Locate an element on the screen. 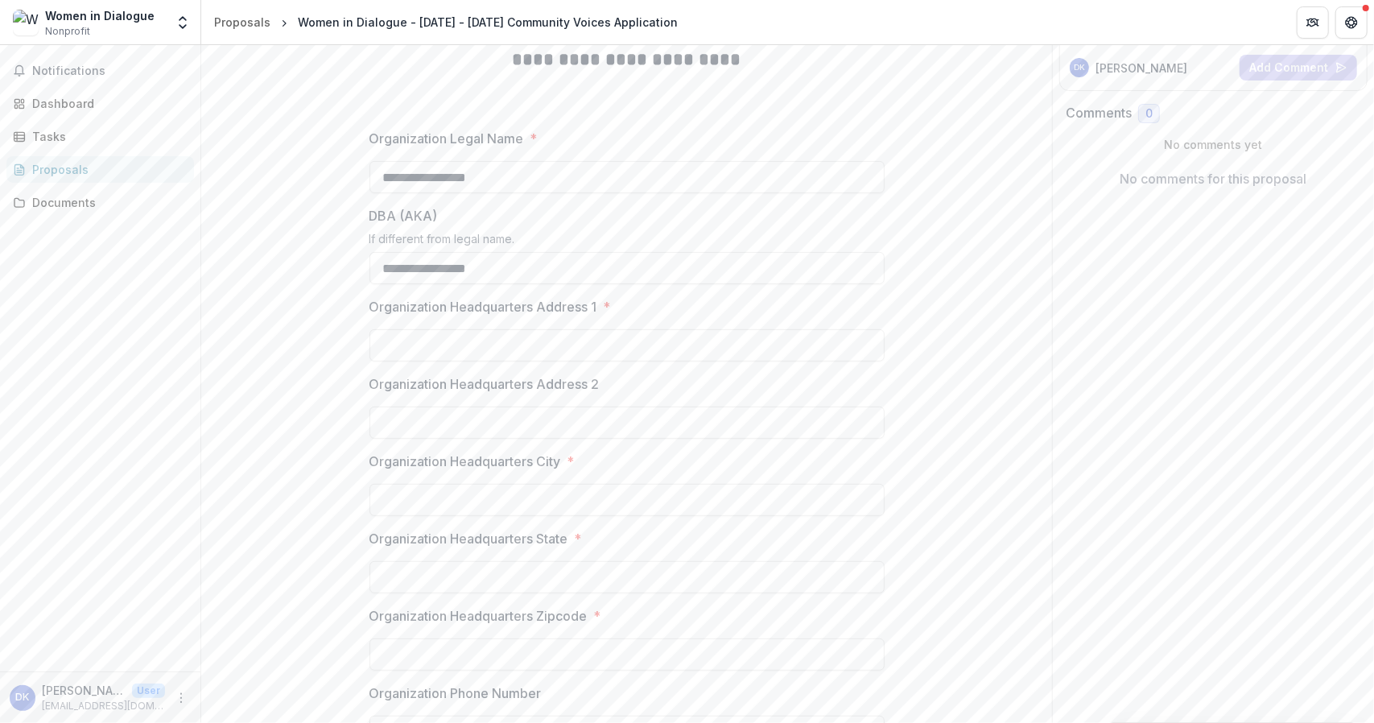  a: Tasks is located at coordinates (100, 136).